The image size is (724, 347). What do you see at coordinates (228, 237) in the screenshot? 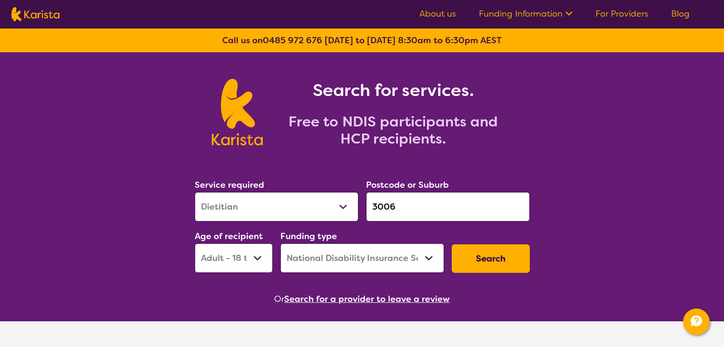
I see `label: Age of recipient` at bounding box center [228, 237].